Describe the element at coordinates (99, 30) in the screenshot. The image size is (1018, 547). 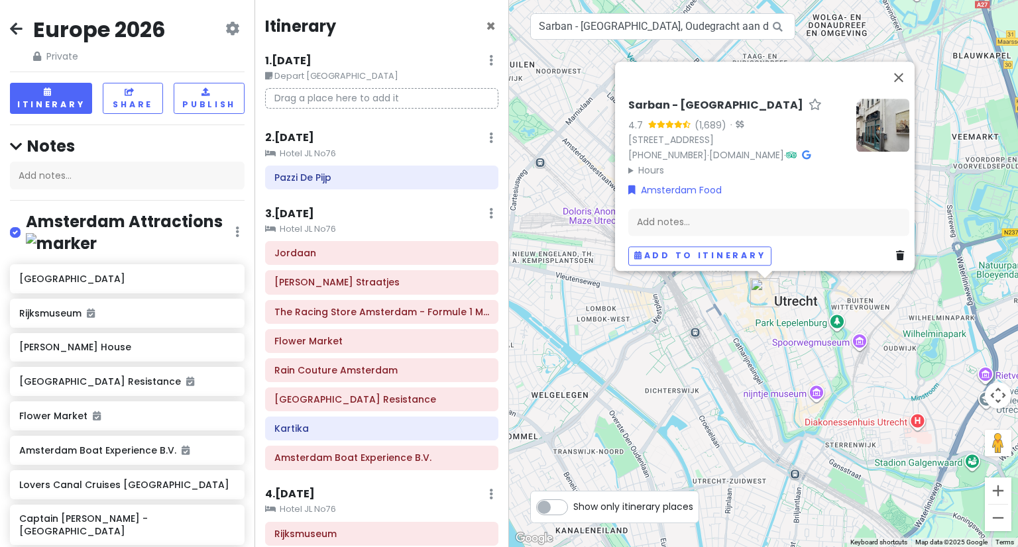
I see `h2: Europe 2026` at that location.